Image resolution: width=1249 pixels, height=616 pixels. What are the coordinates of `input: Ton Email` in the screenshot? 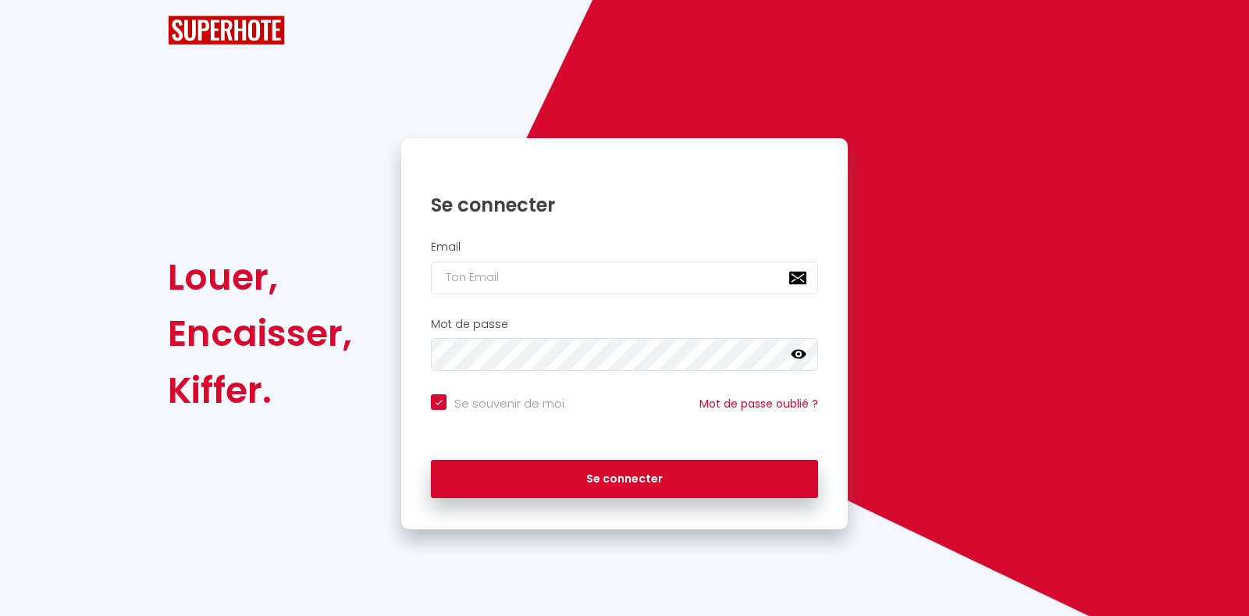 It's located at (625, 278).